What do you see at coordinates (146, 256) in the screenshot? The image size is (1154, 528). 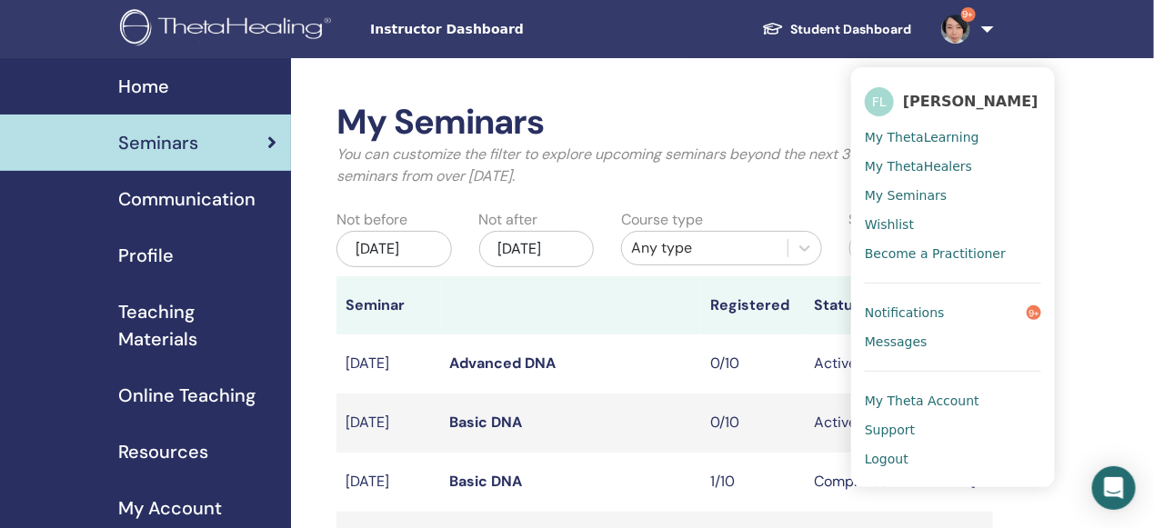 I see `span: Profile` at bounding box center [146, 256].